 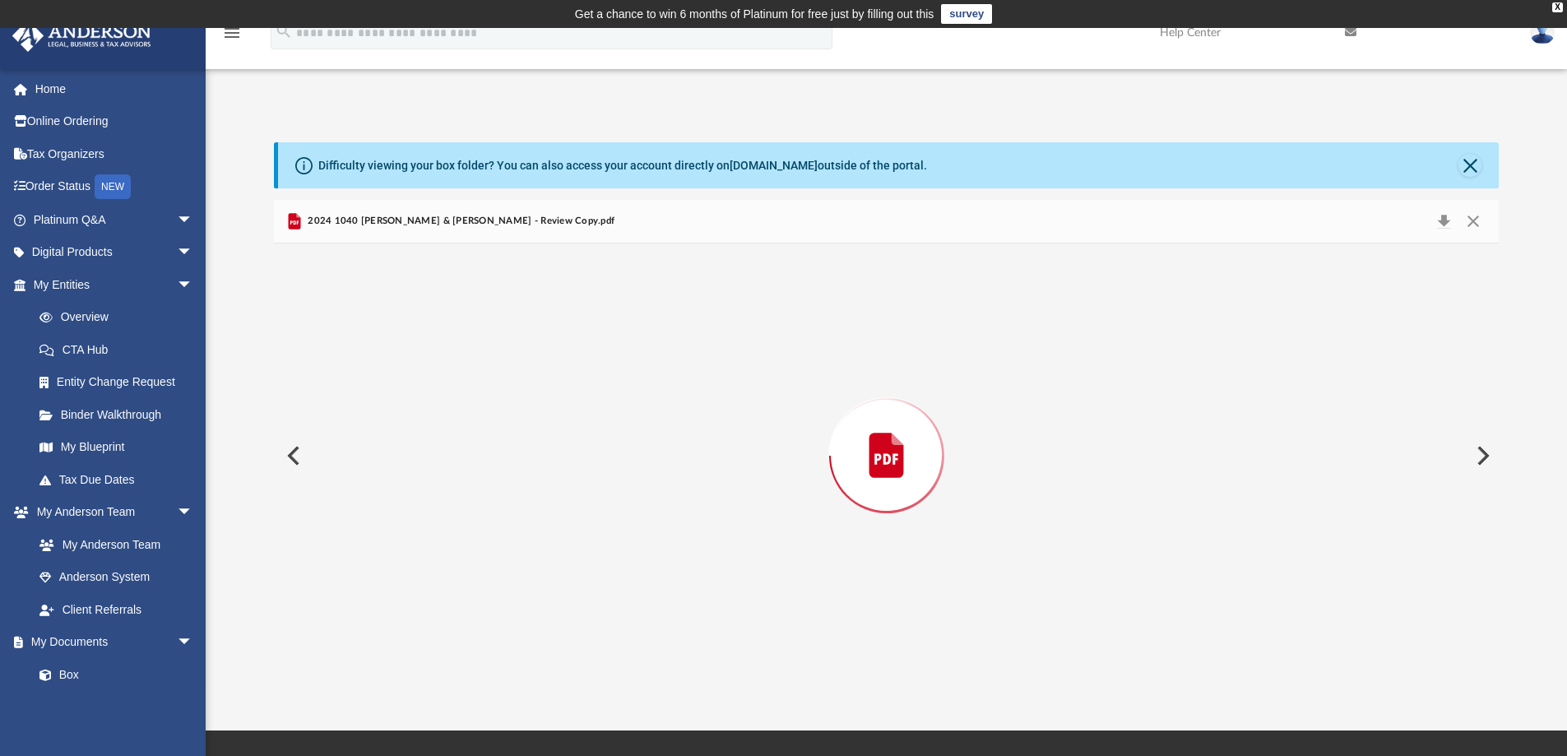 What do you see at coordinates (114, 187) in the screenshot?
I see `a: Order StatusNEW` at bounding box center [114, 187].